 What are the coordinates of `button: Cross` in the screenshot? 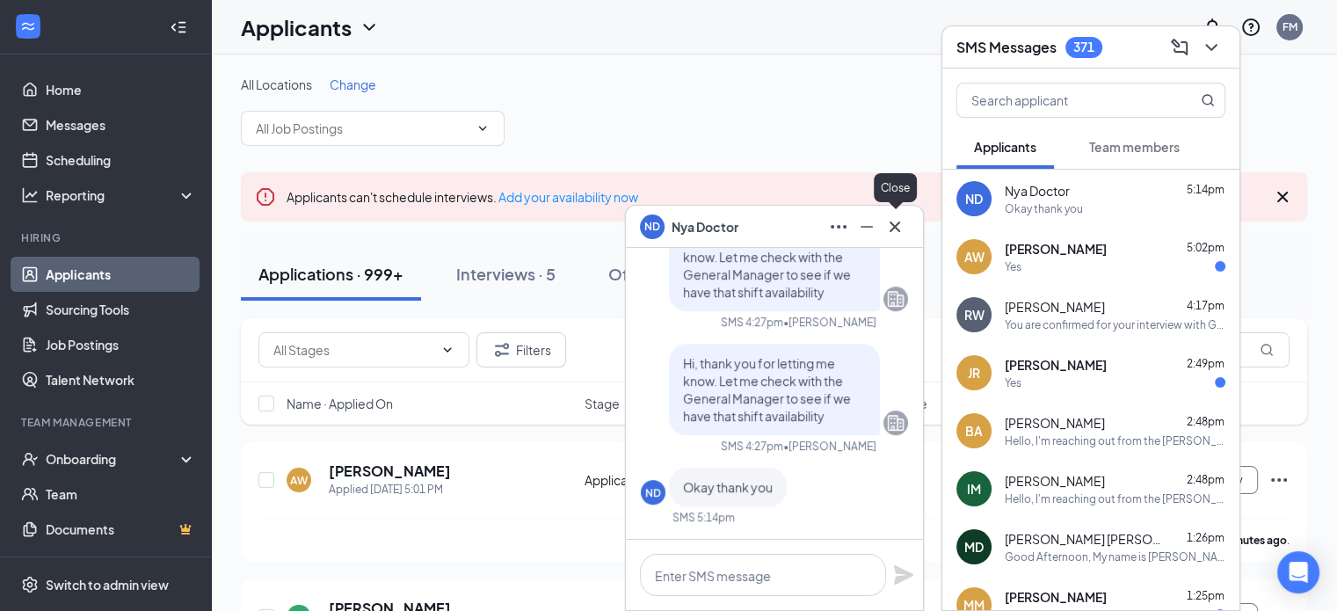 It's located at (895, 227).